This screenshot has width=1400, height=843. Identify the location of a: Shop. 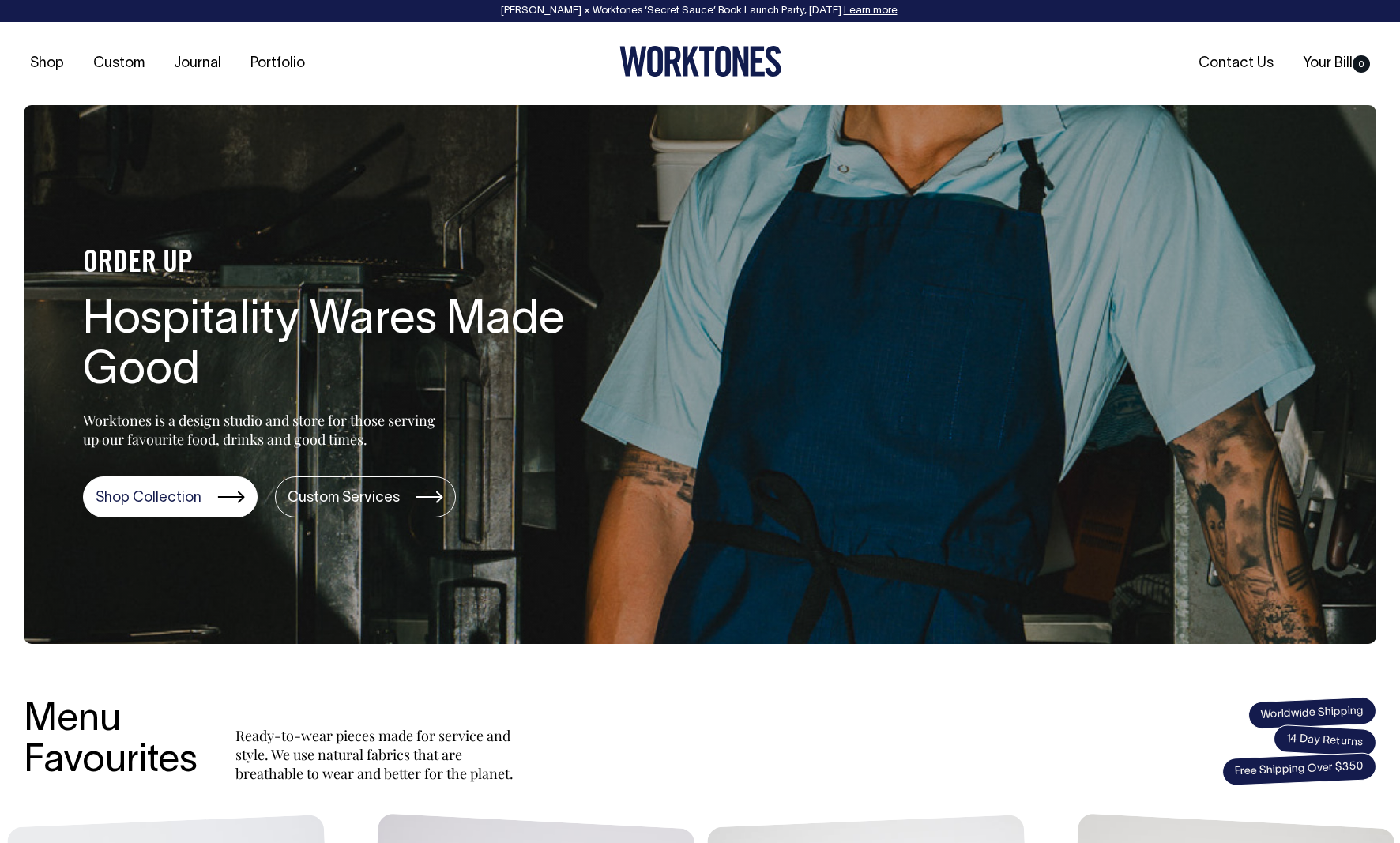
(46, 63).